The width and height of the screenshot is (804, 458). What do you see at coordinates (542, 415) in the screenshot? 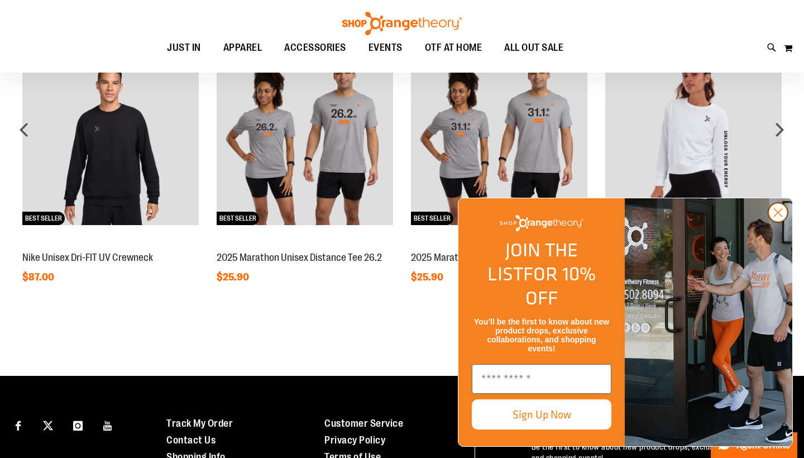
I see `button: Sign Up Now` at bounding box center [542, 415].